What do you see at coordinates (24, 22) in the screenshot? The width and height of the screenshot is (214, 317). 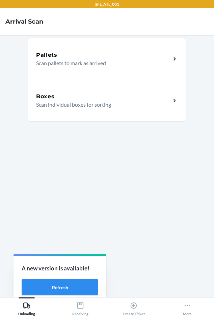 I see `h4: Arrival Scan` at bounding box center [24, 22].